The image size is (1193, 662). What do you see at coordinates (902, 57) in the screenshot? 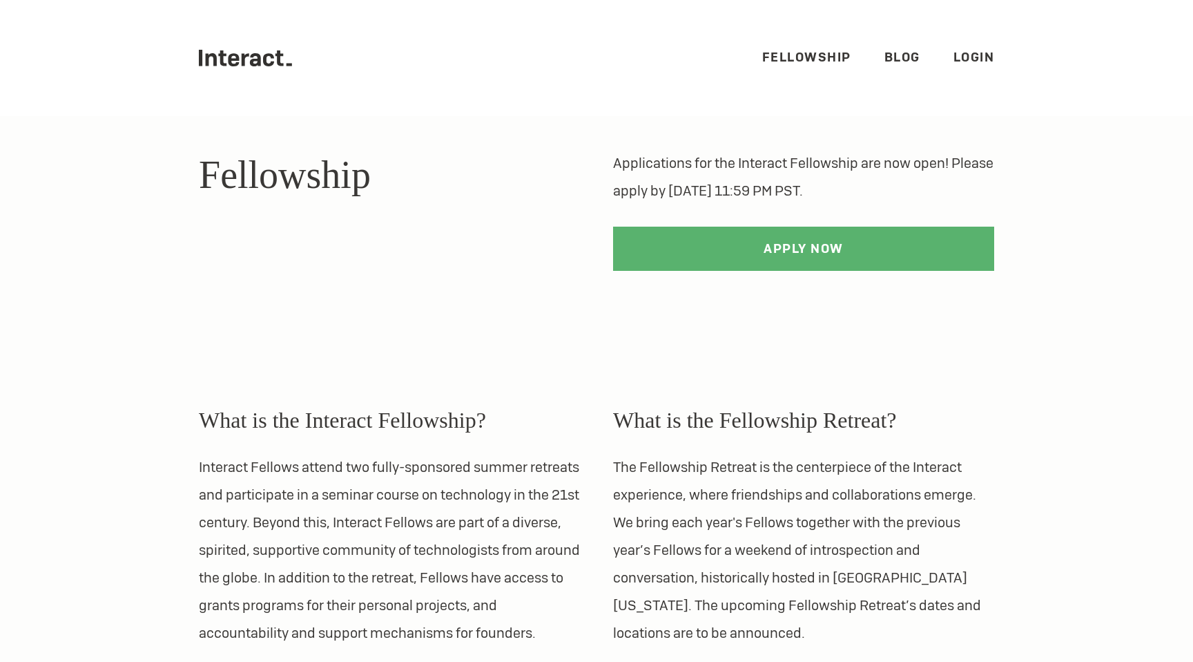
I see `a: Blog` at bounding box center [902, 57].